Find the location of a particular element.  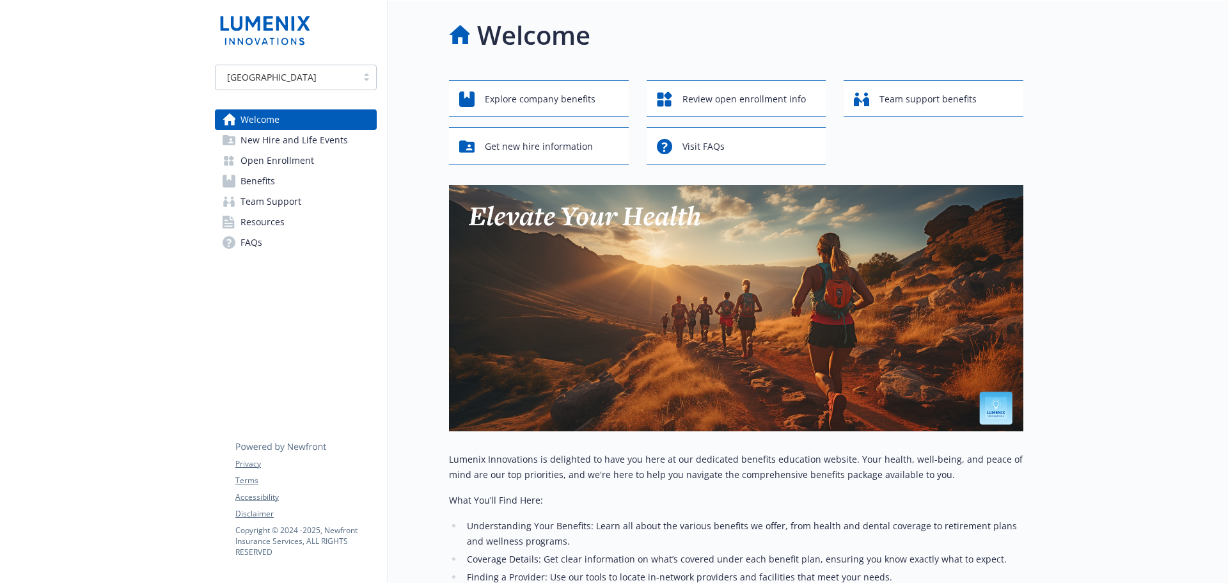

span: Welcome is located at coordinates (260, 120).